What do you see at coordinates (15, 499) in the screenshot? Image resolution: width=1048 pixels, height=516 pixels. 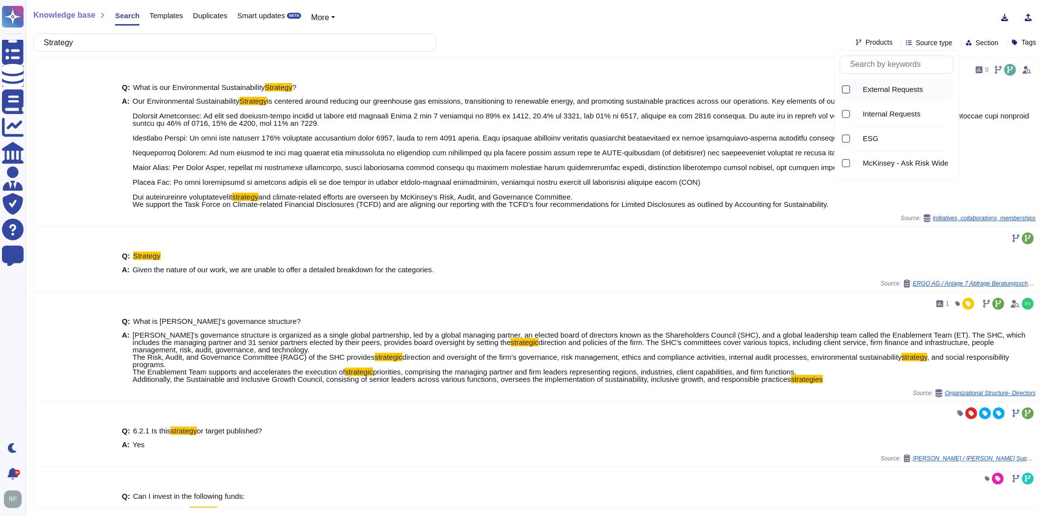 I see `button: user` at bounding box center [15, 499].